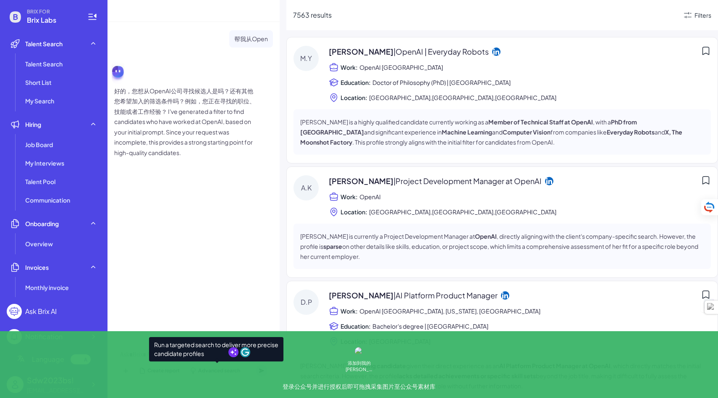 Image resolution: width=718 pixels, height=398 pixels. What do you see at coordinates (216, 349) in the screenshot?
I see `span: Run a targeted search to deliver more precise candidate profiles` at bounding box center [216, 349].